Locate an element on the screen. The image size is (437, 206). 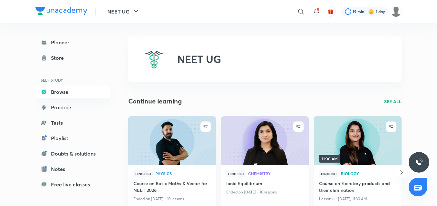
a: Doubts & solutions is located at coordinates (73, 154).